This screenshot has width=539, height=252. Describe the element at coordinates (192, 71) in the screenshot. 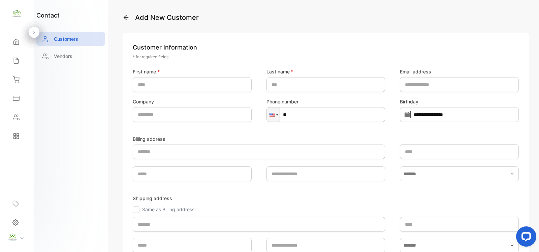

I see `label: First name` at that location.